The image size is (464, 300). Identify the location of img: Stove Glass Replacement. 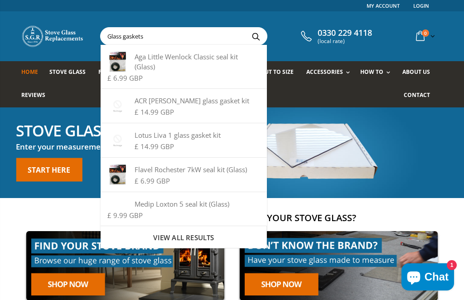
(53, 36).